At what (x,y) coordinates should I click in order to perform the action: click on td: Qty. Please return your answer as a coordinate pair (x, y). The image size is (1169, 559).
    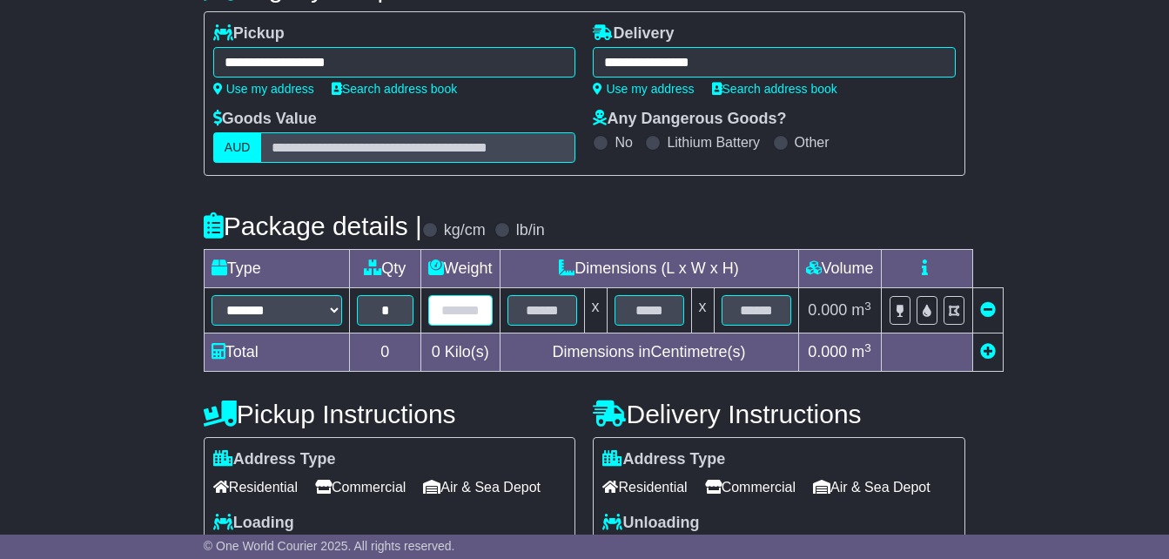
    Looking at the image, I should click on (385, 269).